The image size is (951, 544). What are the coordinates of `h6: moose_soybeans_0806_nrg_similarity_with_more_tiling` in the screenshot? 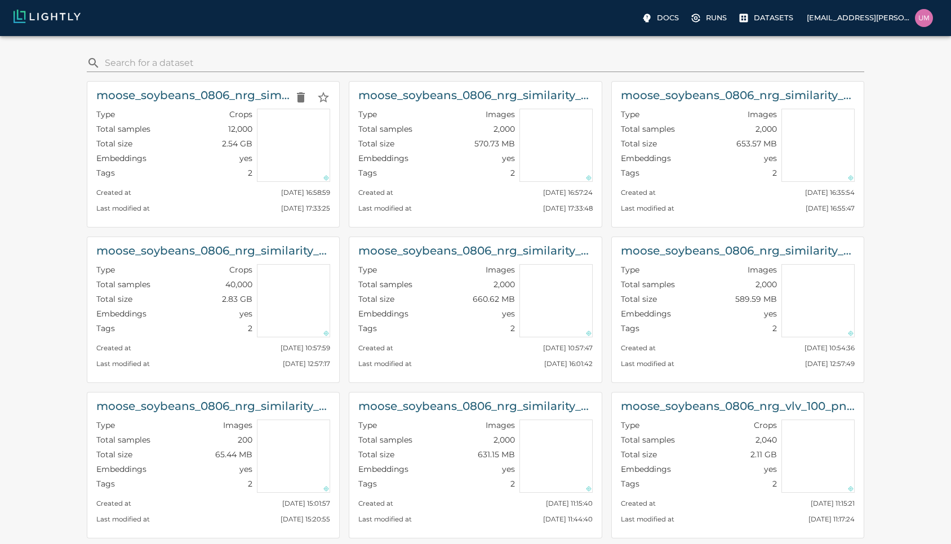 It's located at (475, 406).